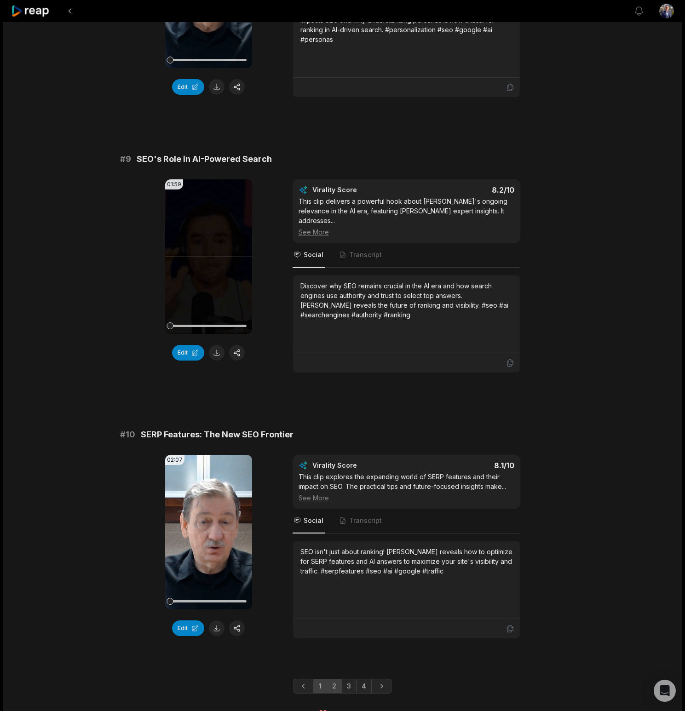 This screenshot has width=685, height=711. Describe the element at coordinates (334, 687) in the screenshot. I see `a: Page 2` at that location.